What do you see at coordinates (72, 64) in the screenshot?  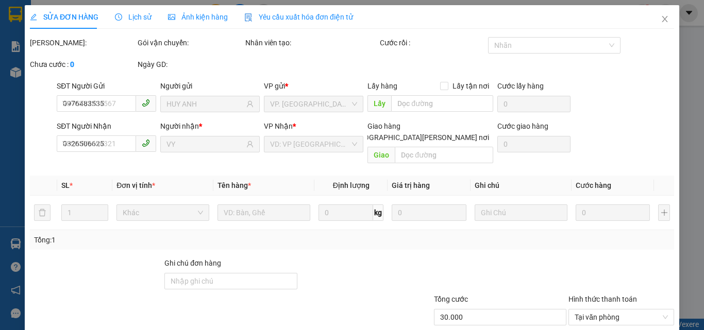 I see `b: 0` at bounding box center [72, 64].